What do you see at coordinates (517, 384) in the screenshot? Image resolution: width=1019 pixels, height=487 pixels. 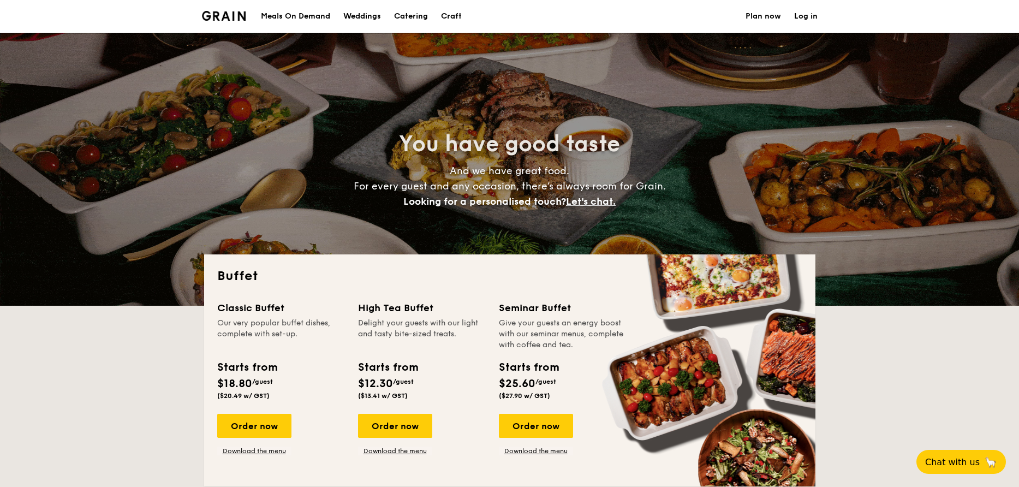 I see `span: $25.60` at bounding box center [517, 384].